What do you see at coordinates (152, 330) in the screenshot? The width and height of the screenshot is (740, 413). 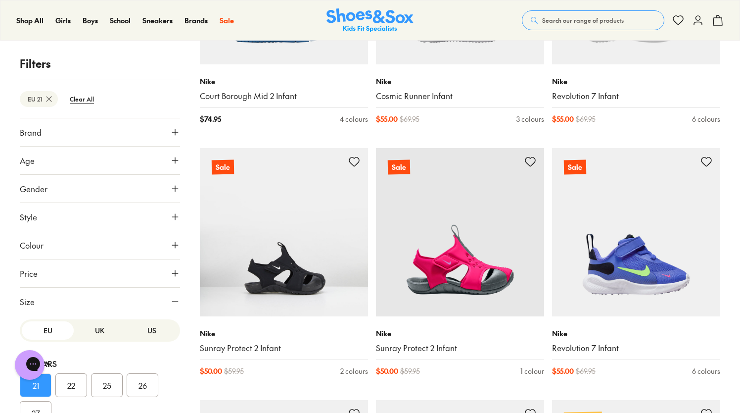 I see `button: US` at bounding box center [152, 330].